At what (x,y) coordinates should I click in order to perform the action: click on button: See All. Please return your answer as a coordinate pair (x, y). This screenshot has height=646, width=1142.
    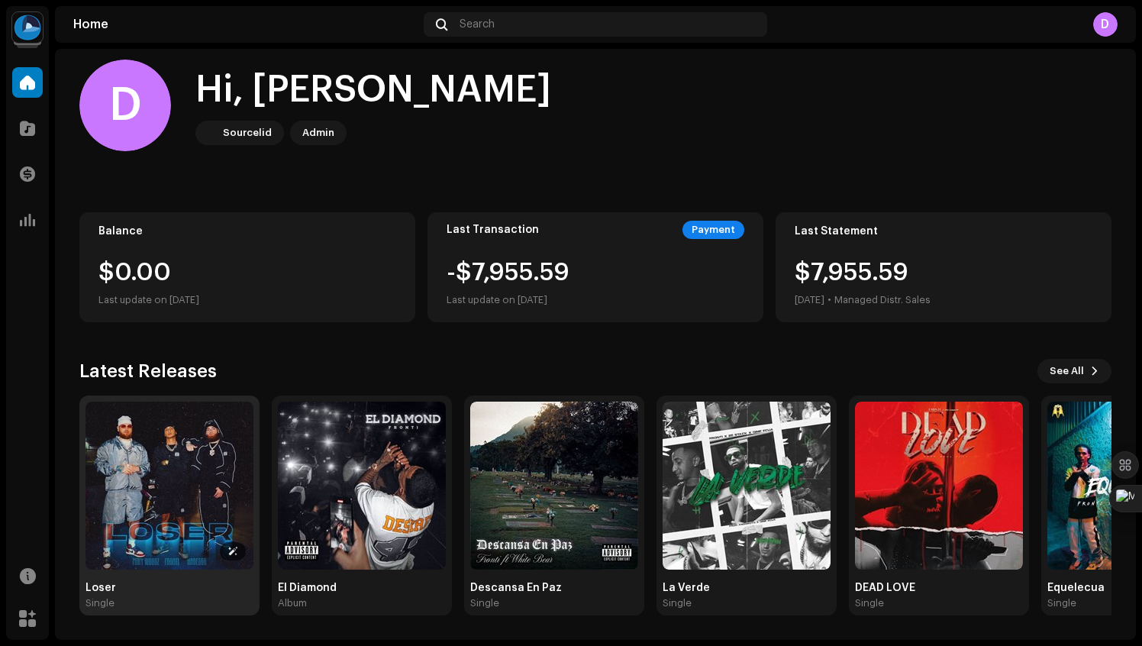
    Looking at the image, I should click on (1074, 371).